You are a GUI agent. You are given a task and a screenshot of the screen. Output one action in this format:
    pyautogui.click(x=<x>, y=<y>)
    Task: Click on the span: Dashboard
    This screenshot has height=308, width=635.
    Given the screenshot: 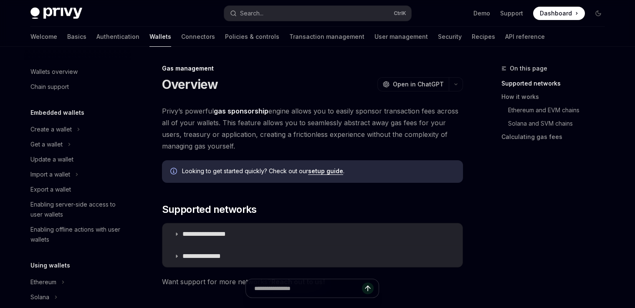 What is the action you would take?
    pyautogui.click(x=556, y=13)
    